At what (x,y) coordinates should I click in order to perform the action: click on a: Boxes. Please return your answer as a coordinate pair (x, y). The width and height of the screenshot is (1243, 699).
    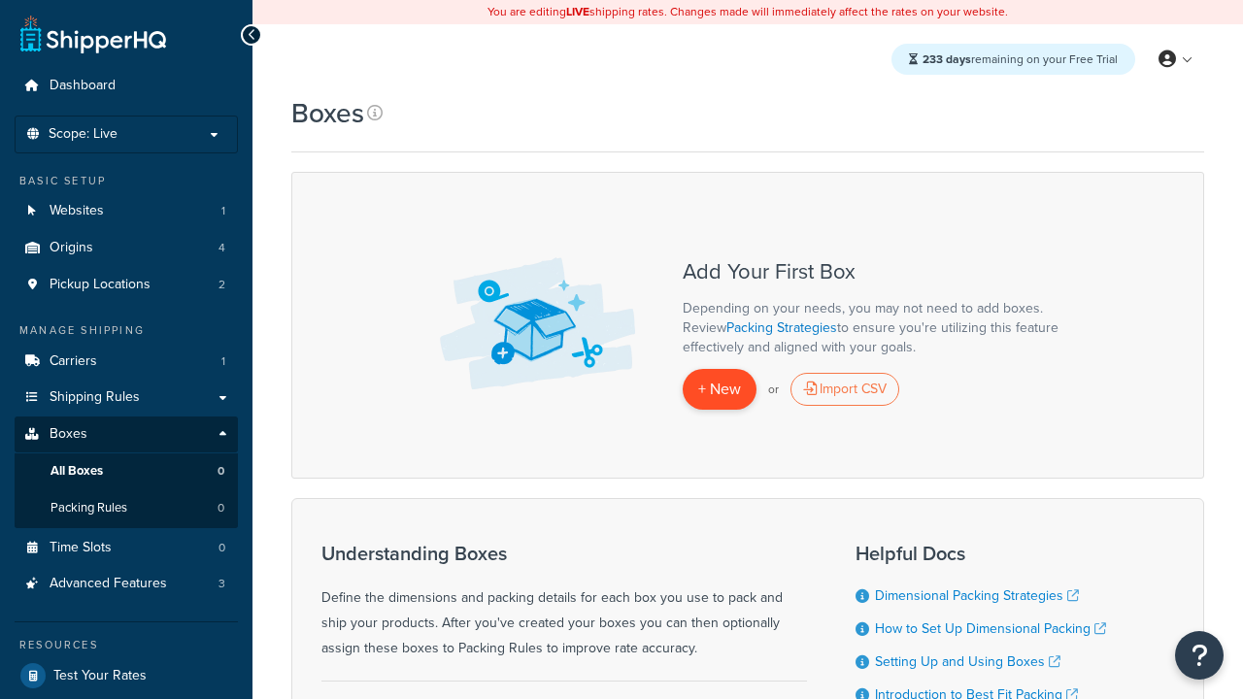
    Looking at the image, I should click on (126, 434).